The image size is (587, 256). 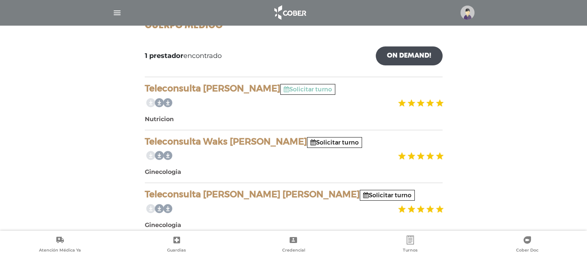 I want to click on span: Atención Médica Ya, so click(x=60, y=251).